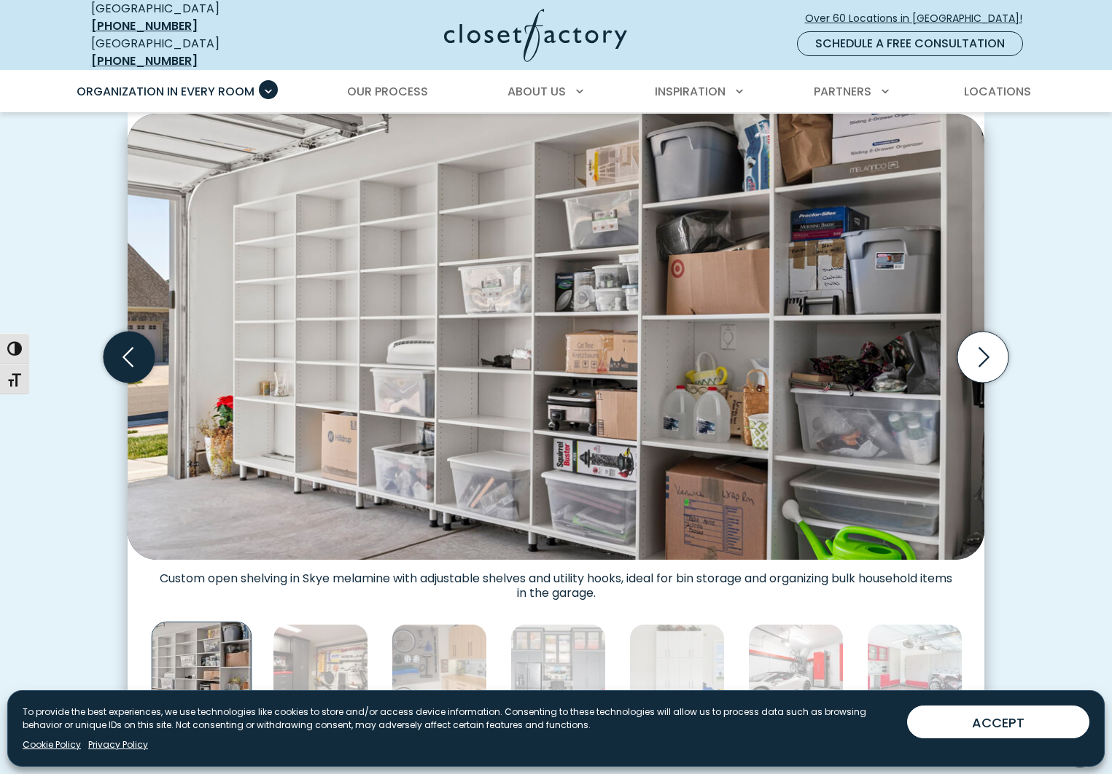 The width and height of the screenshot is (1112, 774). What do you see at coordinates (842, 91) in the screenshot?
I see `span: Partners` at bounding box center [842, 91].